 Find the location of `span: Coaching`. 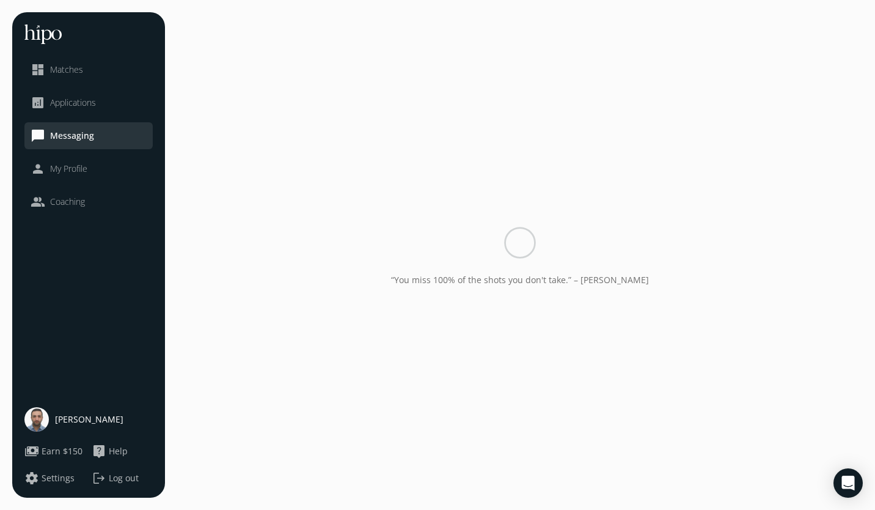

span: Coaching is located at coordinates (67, 202).